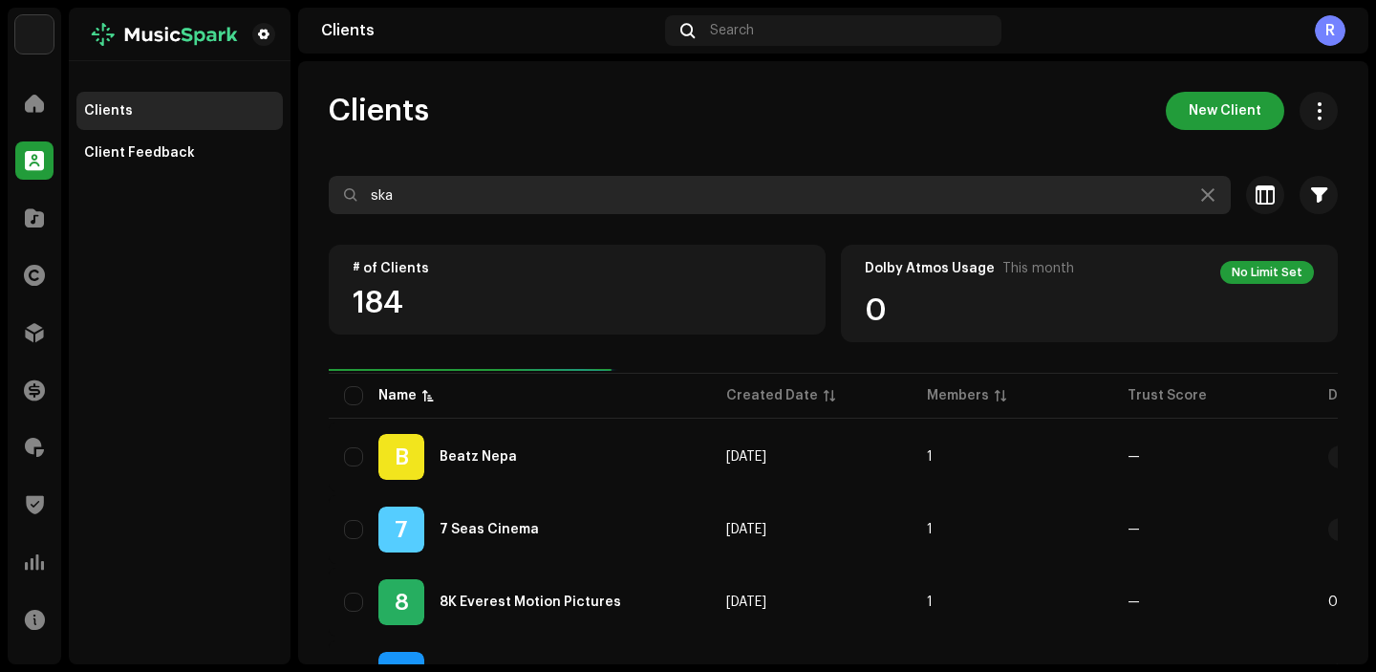  I want to click on div: Beatz Nepa, so click(478, 457).